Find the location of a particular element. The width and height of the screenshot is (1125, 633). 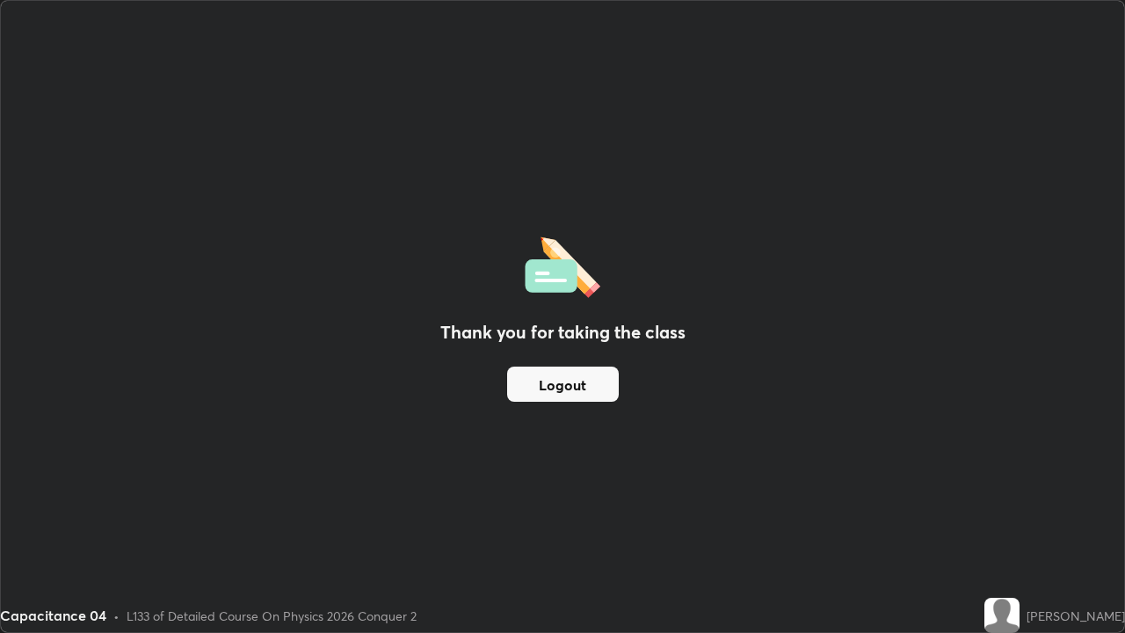

h2: Thank you for taking the class is located at coordinates (562, 332).